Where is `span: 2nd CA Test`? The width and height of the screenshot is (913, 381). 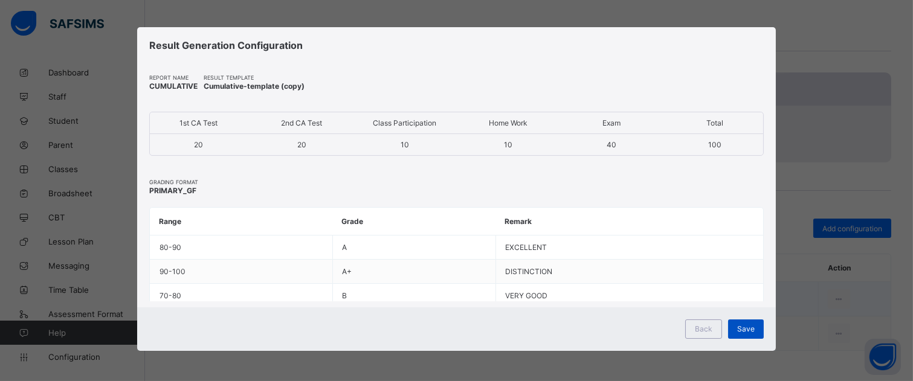
span: 2nd CA Test is located at coordinates (302, 123).